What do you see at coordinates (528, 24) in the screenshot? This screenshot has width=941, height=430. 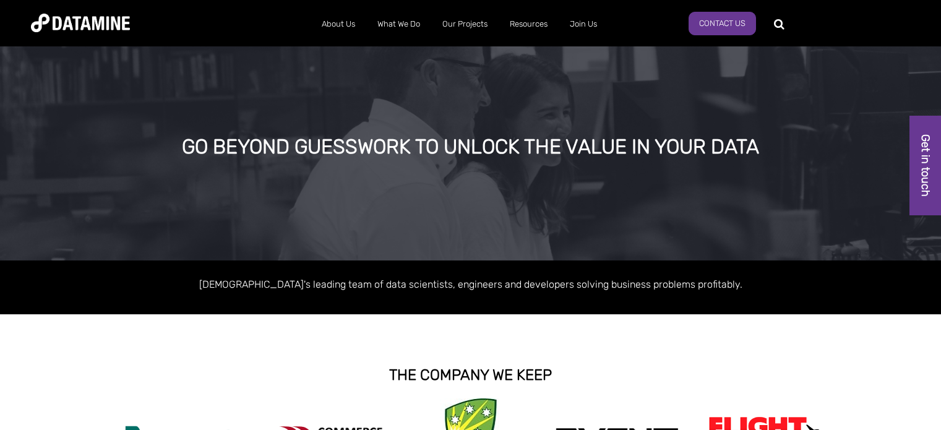 I see `a: Resources` at bounding box center [528, 24].